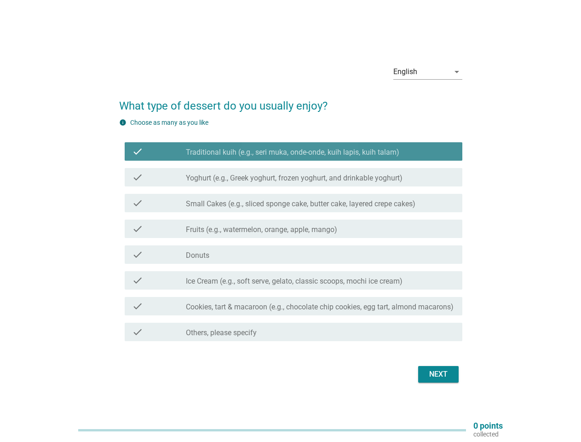  What do you see at coordinates (293, 152) in the screenshot?
I see `label: Traditional kuih (e.g., seri muka, onde-onde, kuih lapis, kuih talam)` at bounding box center [293, 152].